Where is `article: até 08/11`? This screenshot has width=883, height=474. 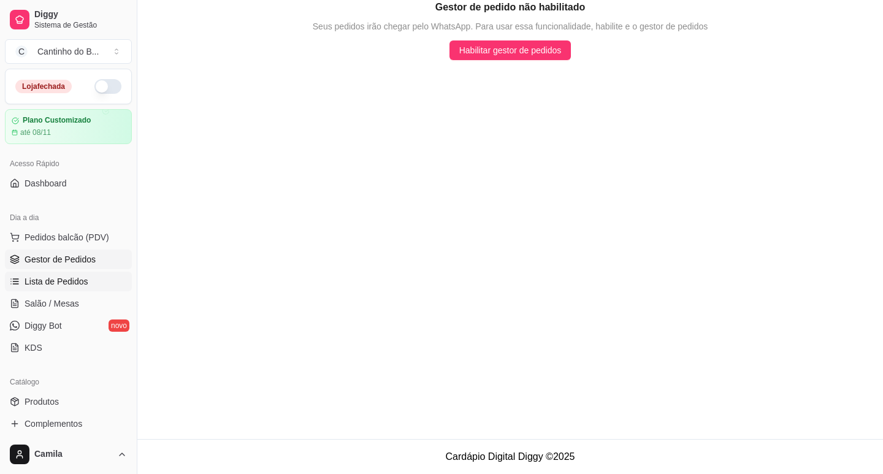
article: até 08/11 is located at coordinates (36, 132).